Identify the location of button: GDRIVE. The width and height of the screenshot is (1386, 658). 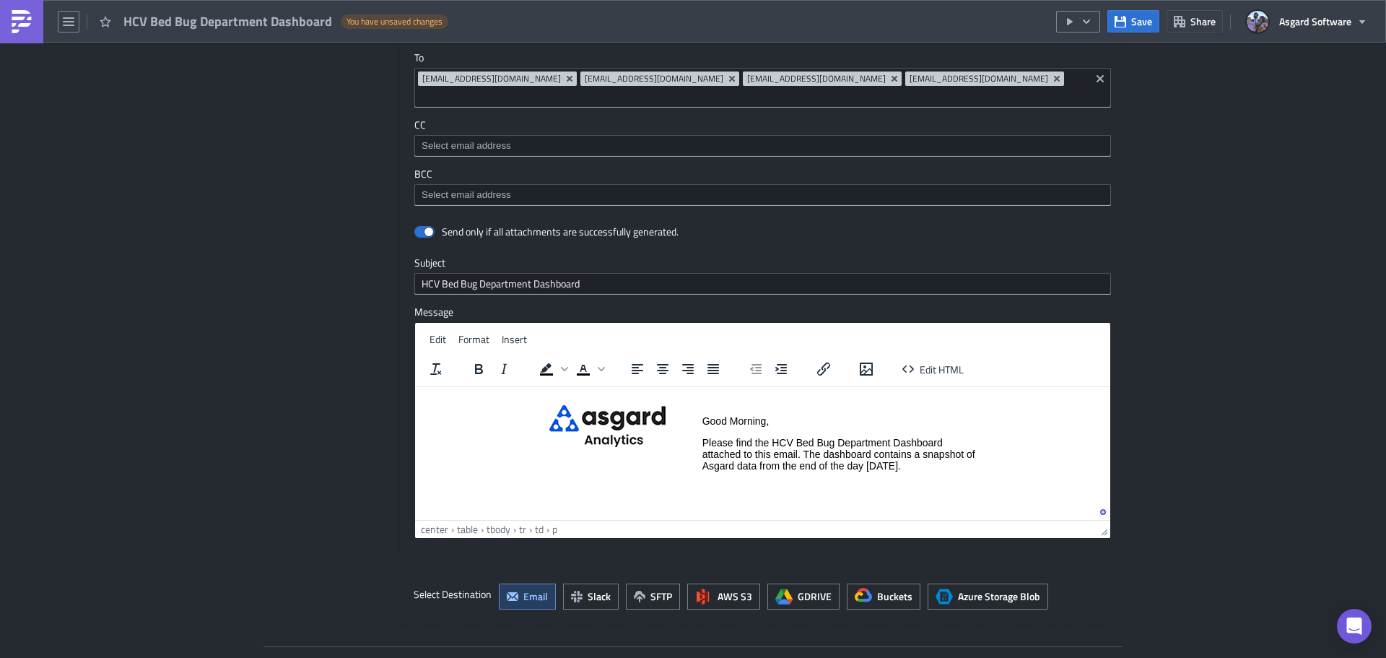
(804, 596).